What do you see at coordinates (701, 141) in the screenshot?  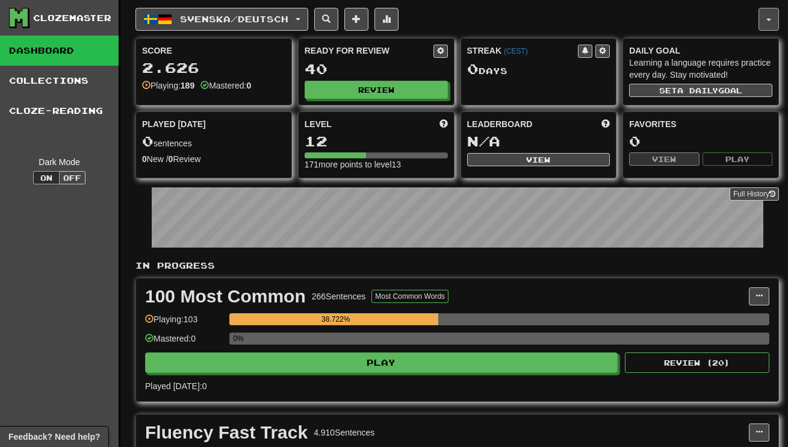 I see `div: 0` at bounding box center [701, 141].